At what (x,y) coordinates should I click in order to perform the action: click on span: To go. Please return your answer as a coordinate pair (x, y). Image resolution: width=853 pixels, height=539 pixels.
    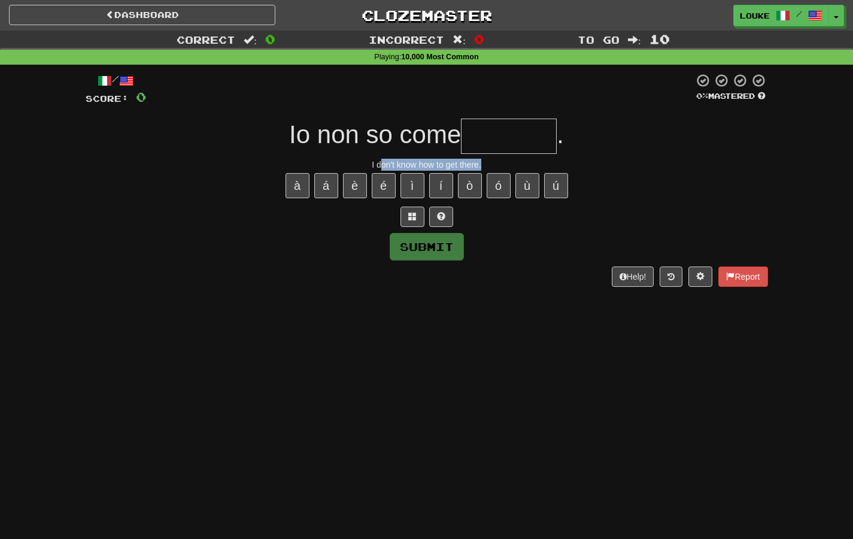
    Looking at the image, I should click on (599, 40).